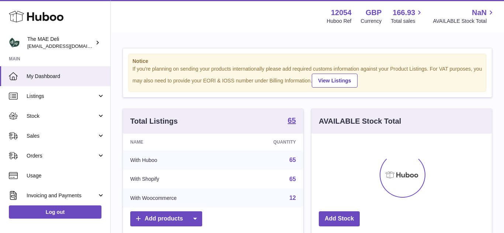 The height and width of the screenshot is (233, 504). Describe the element at coordinates (60, 43) in the screenshot. I see `div: The MAE Deli` at that location.